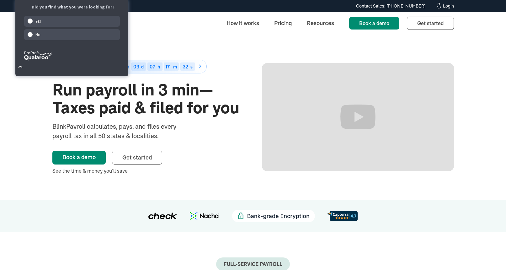  Describe the element at coordinates (152, 66) in the screenshot. I see `span: 07` at that location.